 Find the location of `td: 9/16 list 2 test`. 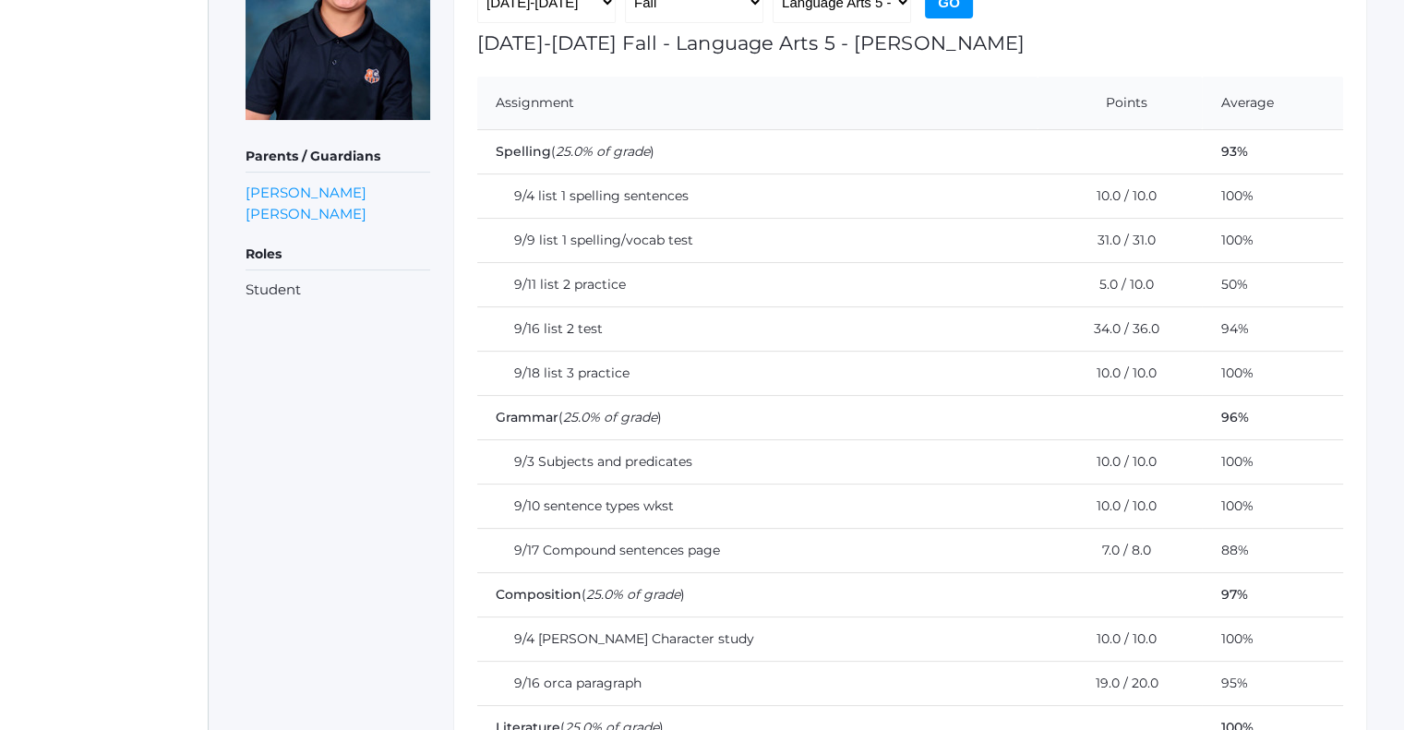

td: 9/16 list 2 test is located at coordinates (757, 329).